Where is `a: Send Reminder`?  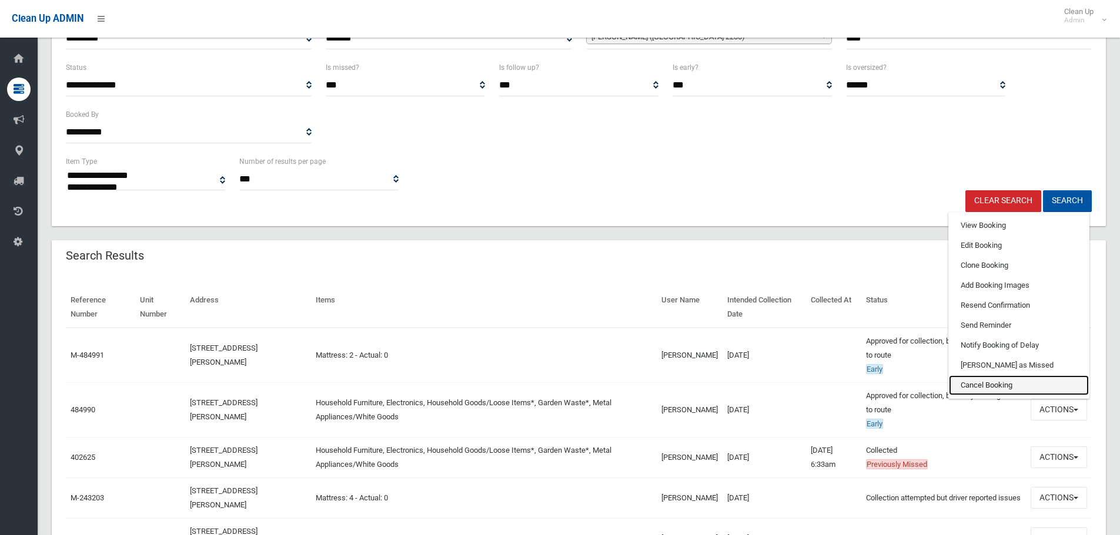
a: Send Reminder is located at coordinates (1018, 326).